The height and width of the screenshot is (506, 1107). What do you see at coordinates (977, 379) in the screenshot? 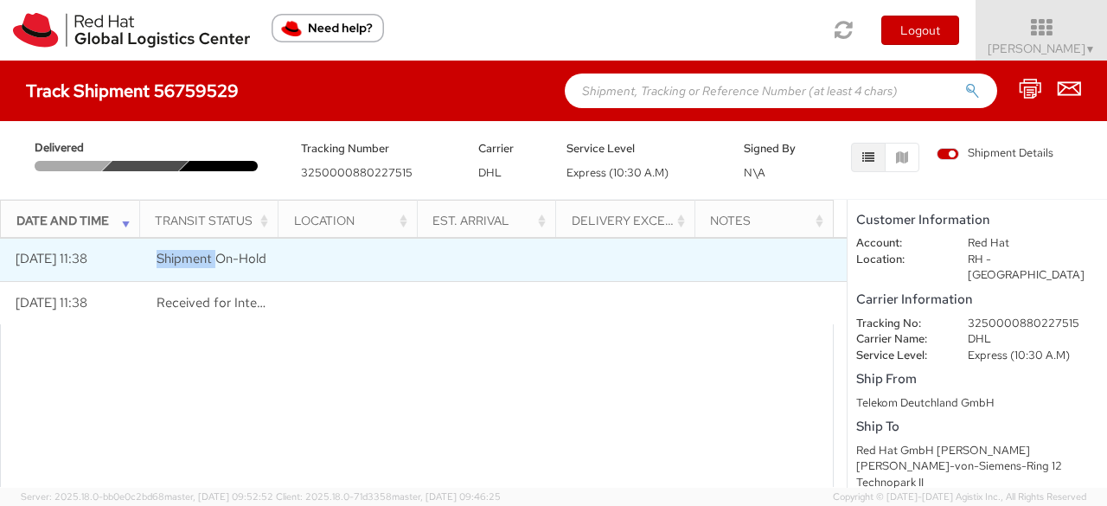
I see `h5: Ship From` at bounding box center [977, 379].